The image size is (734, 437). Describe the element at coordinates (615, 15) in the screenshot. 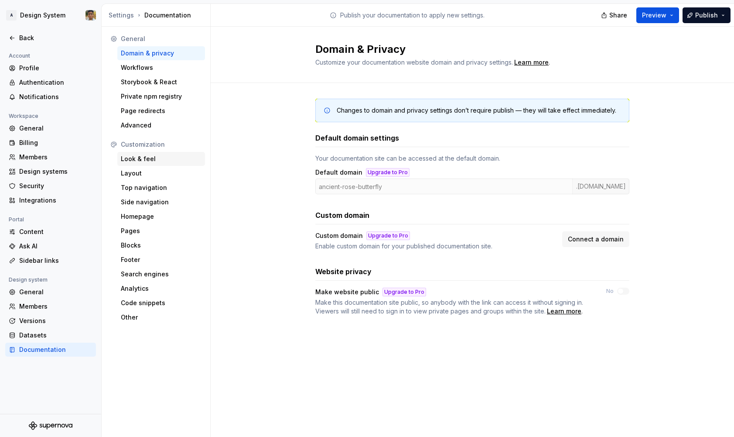

I see `button: Share` at that location.